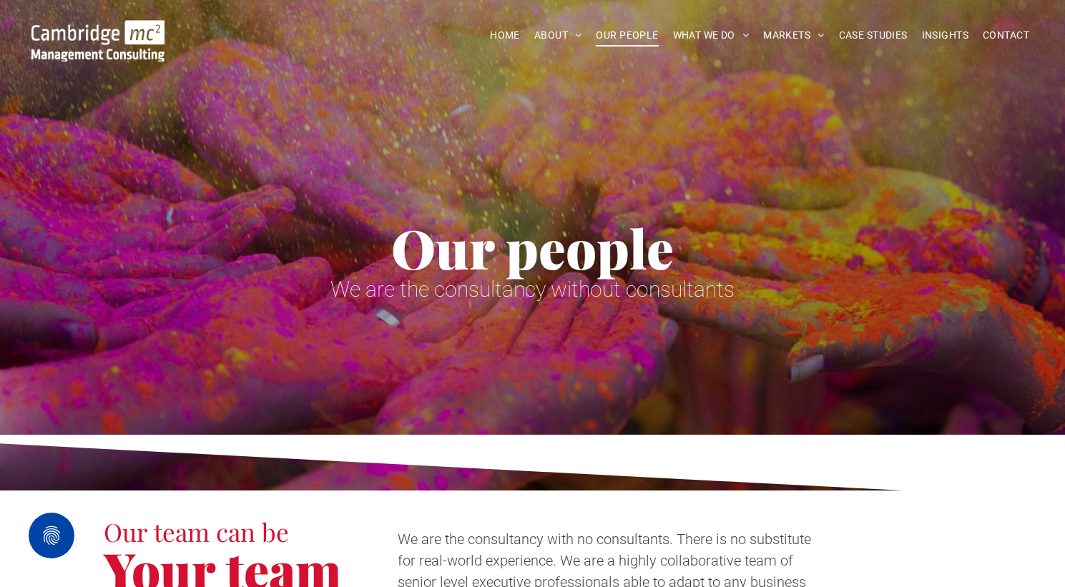  I want to click on span: Our people, so click(532, 248).